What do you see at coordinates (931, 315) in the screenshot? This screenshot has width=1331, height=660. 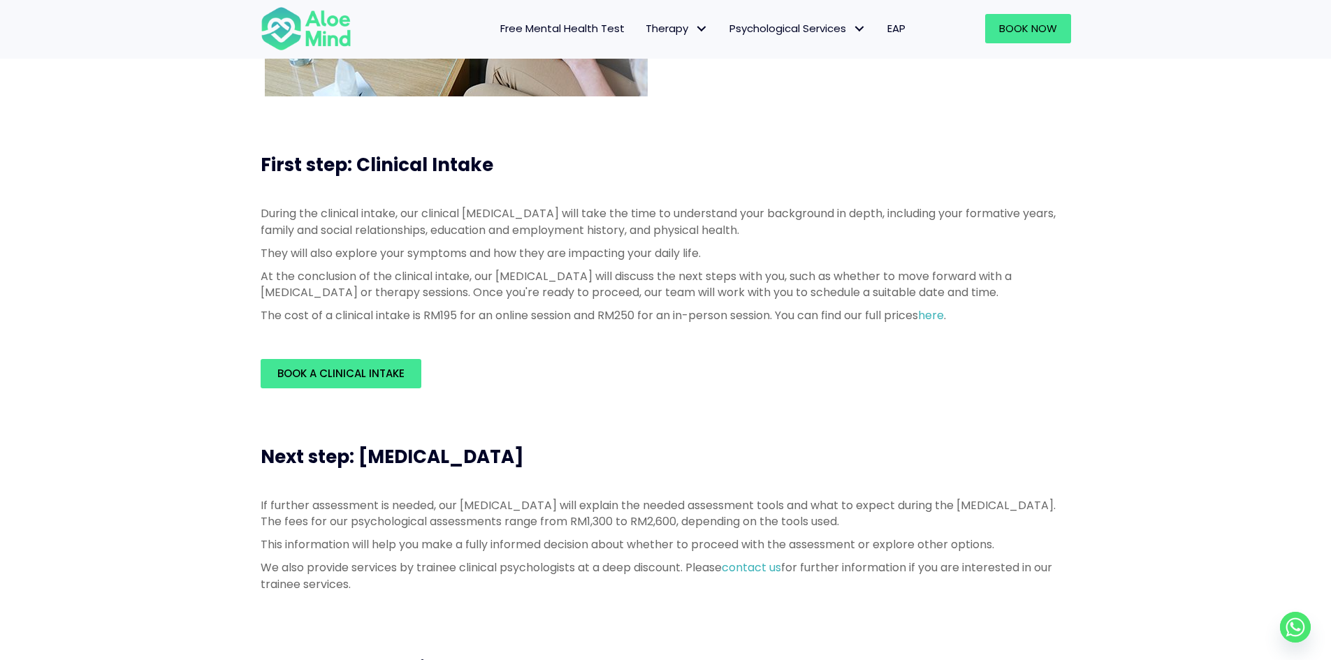 I see `a: here` at bounding box center [931, 315].